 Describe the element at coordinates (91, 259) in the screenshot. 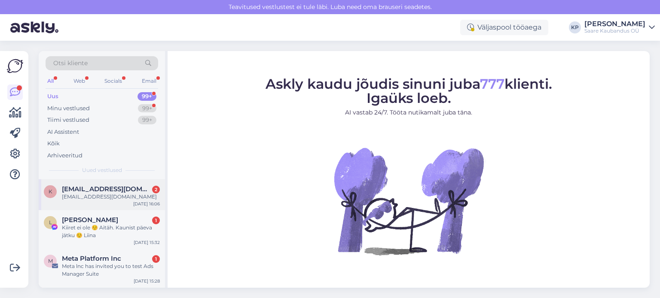

I see `span: Meta Platform Inc` at that location.